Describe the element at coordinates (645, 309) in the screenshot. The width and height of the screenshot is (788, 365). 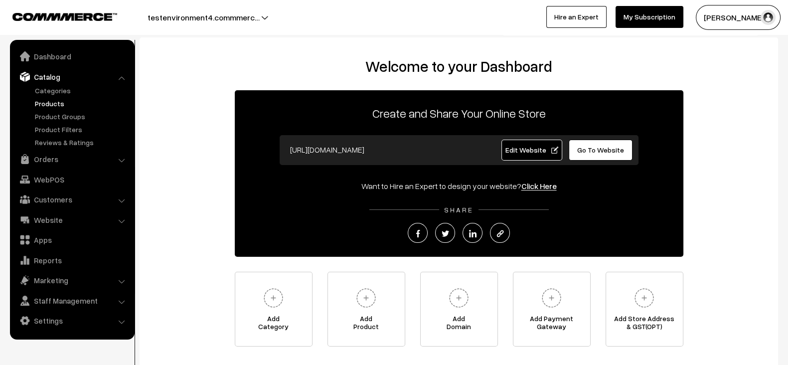
I see `a: Add Store Address& GST(OPT)` at that location.